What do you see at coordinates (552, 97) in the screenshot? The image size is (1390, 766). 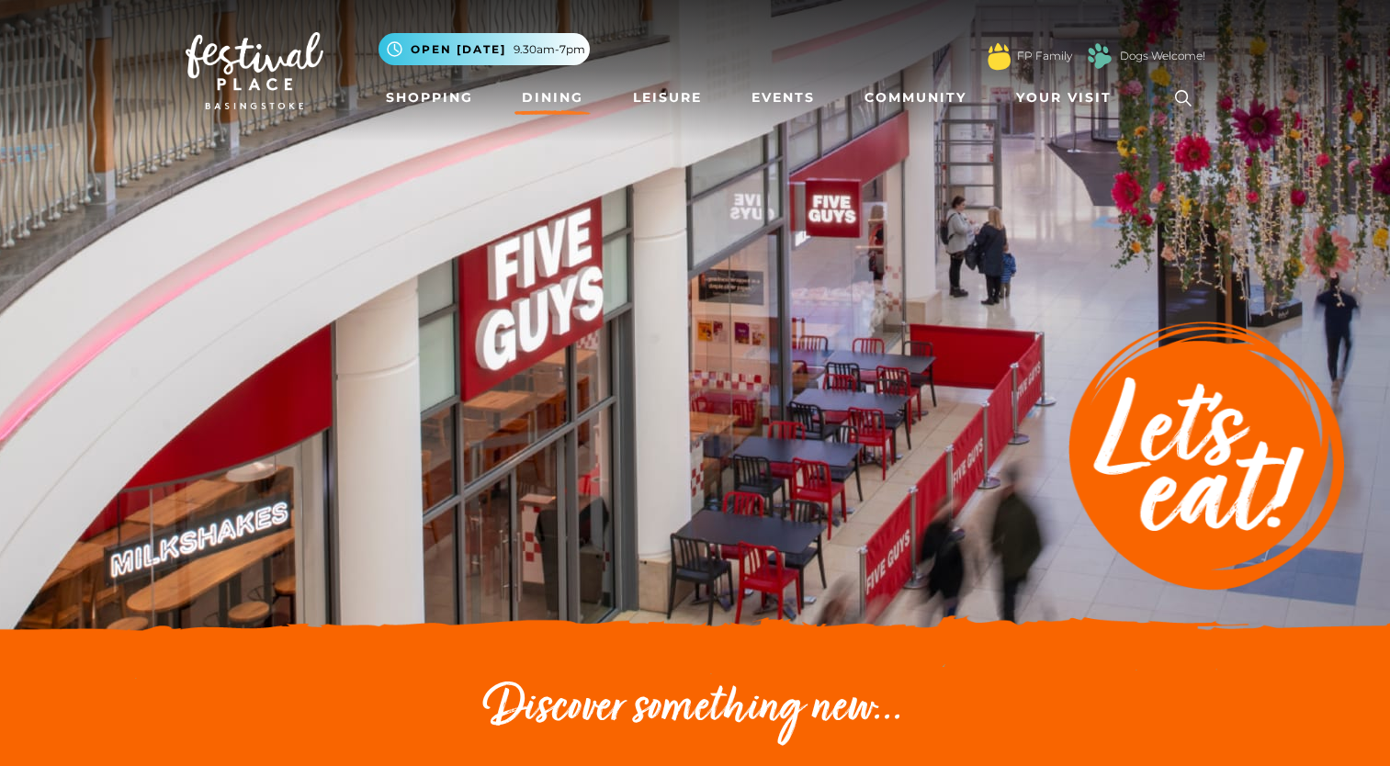 I see `a: Dining` at bounding box center [552, 97].